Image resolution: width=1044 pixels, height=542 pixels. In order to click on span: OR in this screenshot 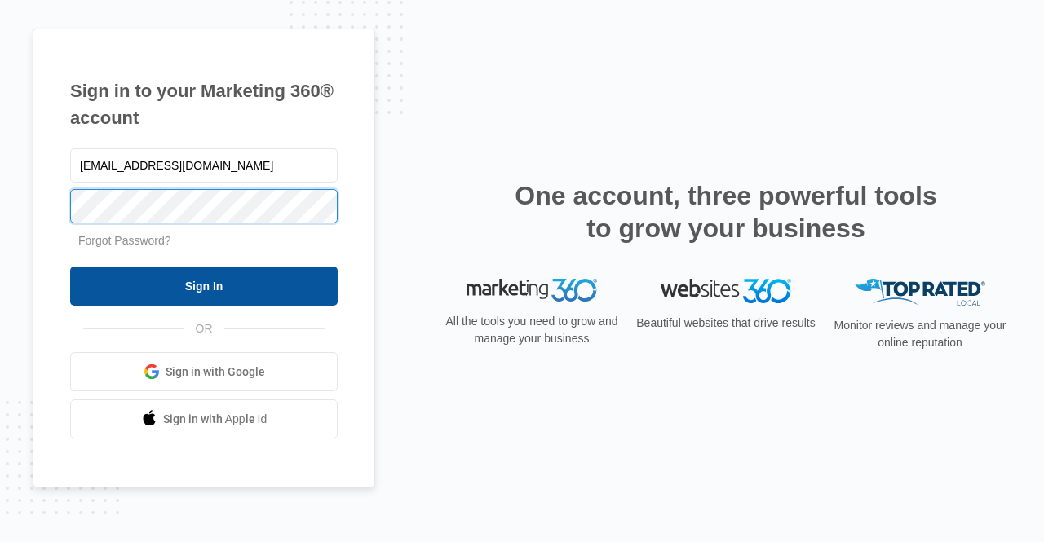, I will do `click(204, 329)`.